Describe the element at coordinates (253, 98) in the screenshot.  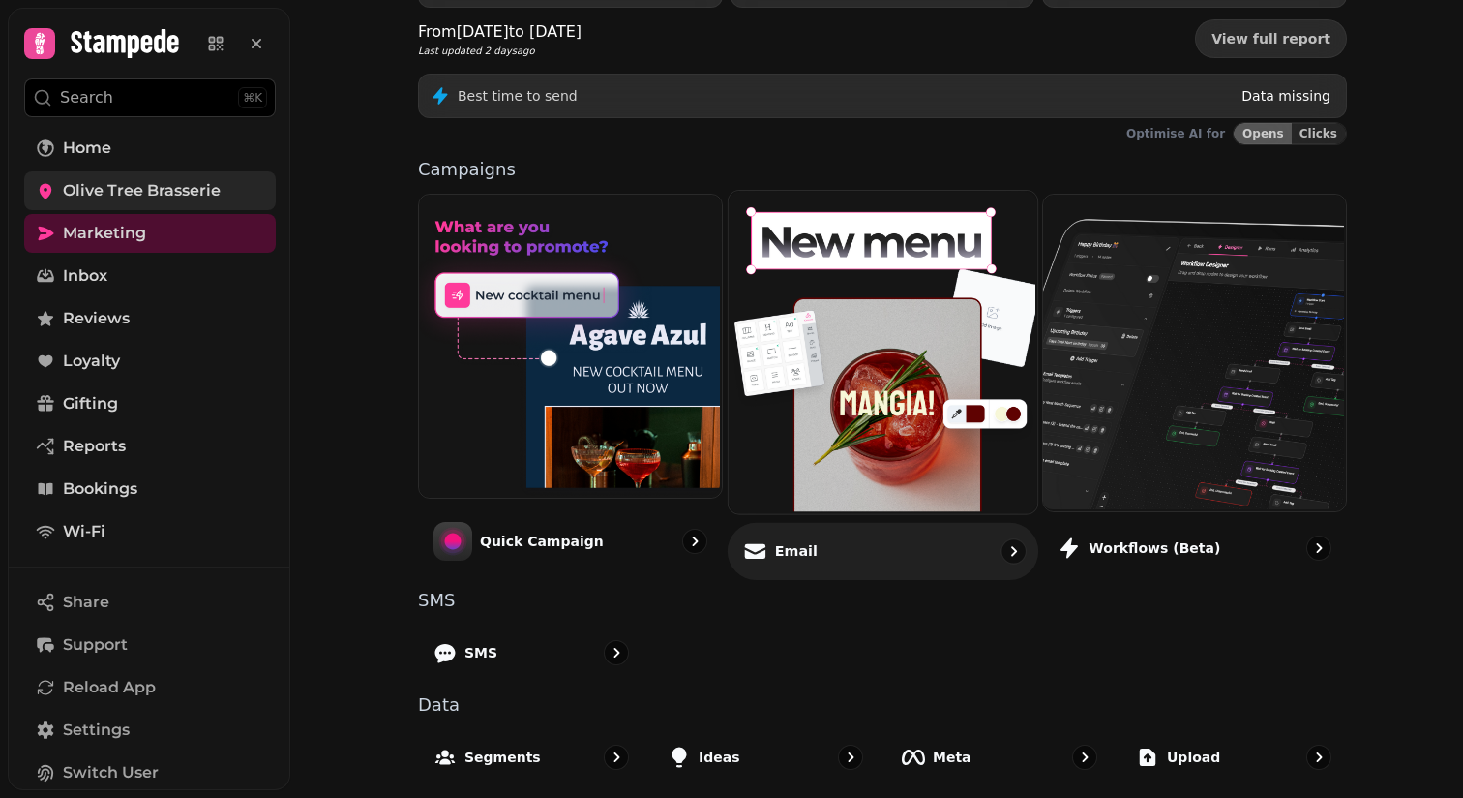
I see `div: ⌘K` at that location.